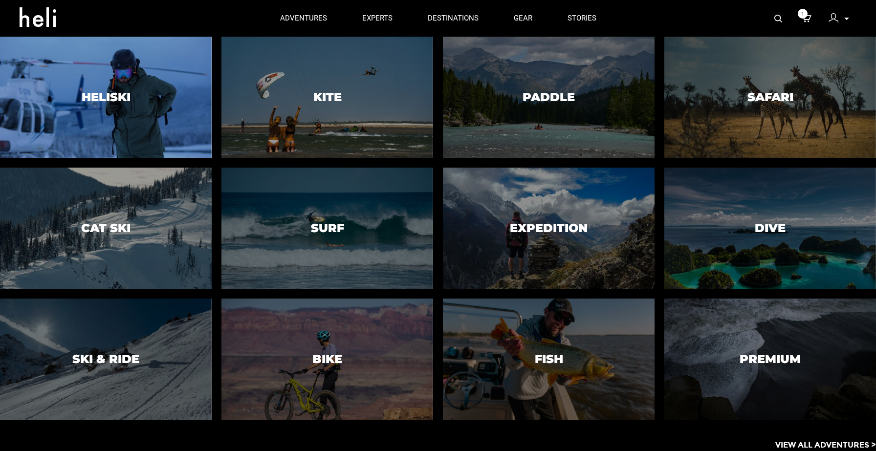 Image resolution: width=876 pixels, height=451 pixels. I want to click on img: signin-icon-3x.png, so click(834, 18).